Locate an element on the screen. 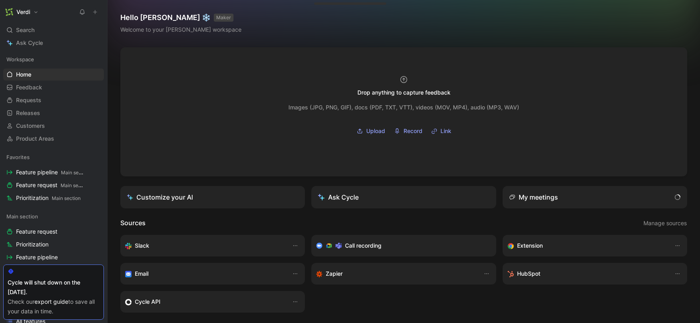 The image size is (700, 323). div: My meetings is located at coordinates (534, 197).